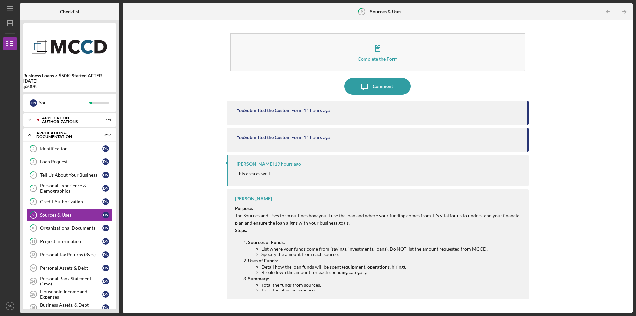  Describe the element at coordinates (71, 175) in the screenshot. I see `div: Tell Us About Your Business` at that location.